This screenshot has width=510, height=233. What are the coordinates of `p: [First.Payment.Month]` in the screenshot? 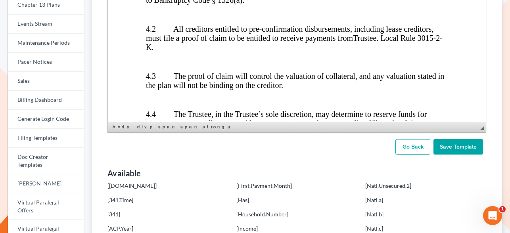 It's located at (297, 186).